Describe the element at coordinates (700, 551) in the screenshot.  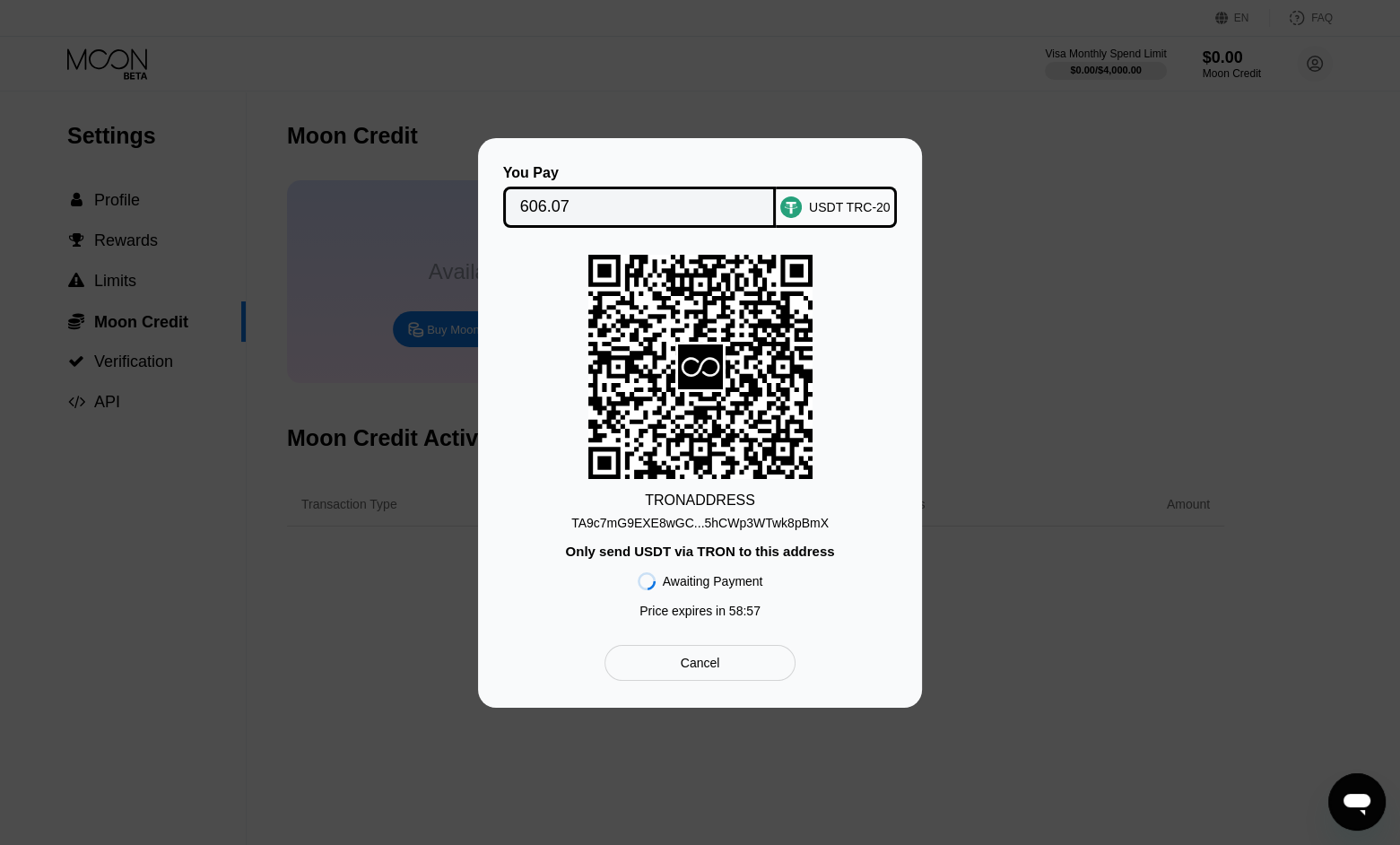
I see `div: Only send USDT via TRON to this address` at that location.